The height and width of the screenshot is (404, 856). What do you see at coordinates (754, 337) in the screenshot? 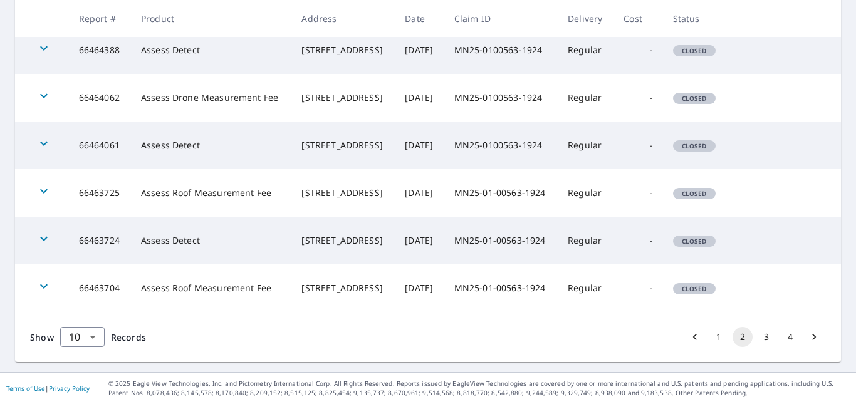
I see `nav: pagination navigation` at bounding box center [754, 337].